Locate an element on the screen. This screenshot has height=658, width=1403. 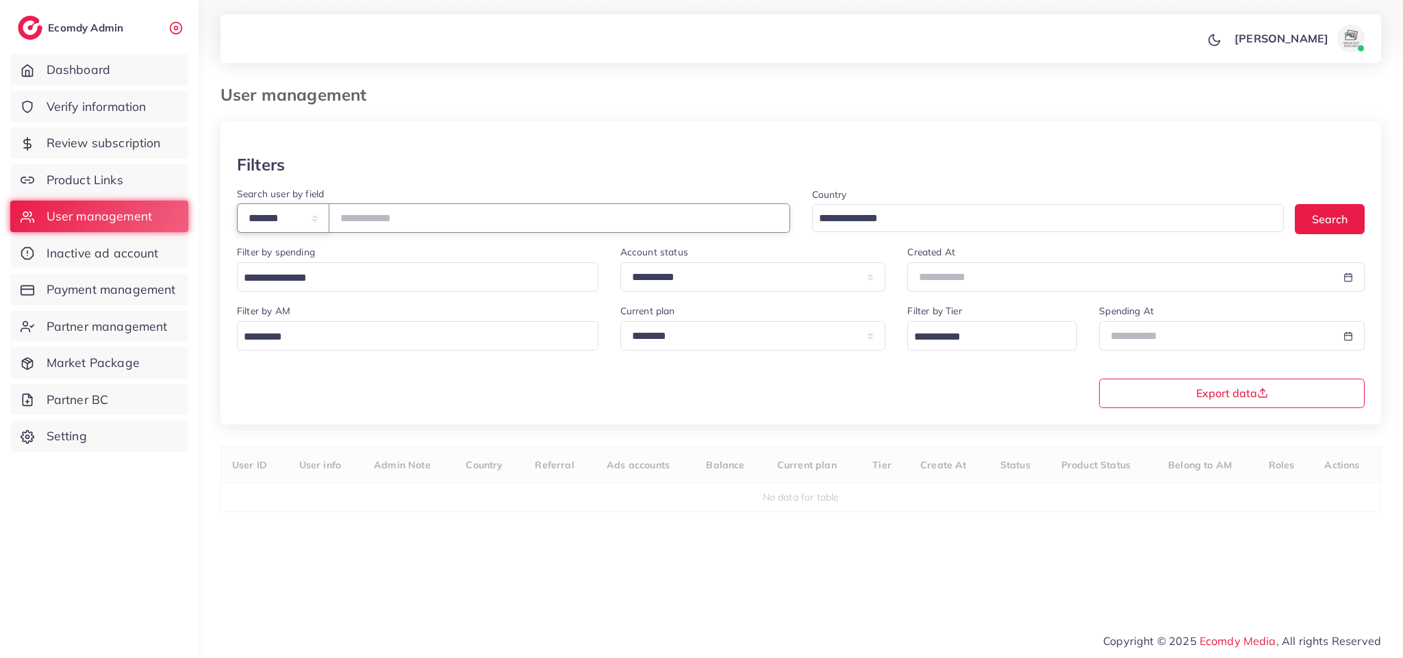
label: Account status is located at coordinates (654, 252).